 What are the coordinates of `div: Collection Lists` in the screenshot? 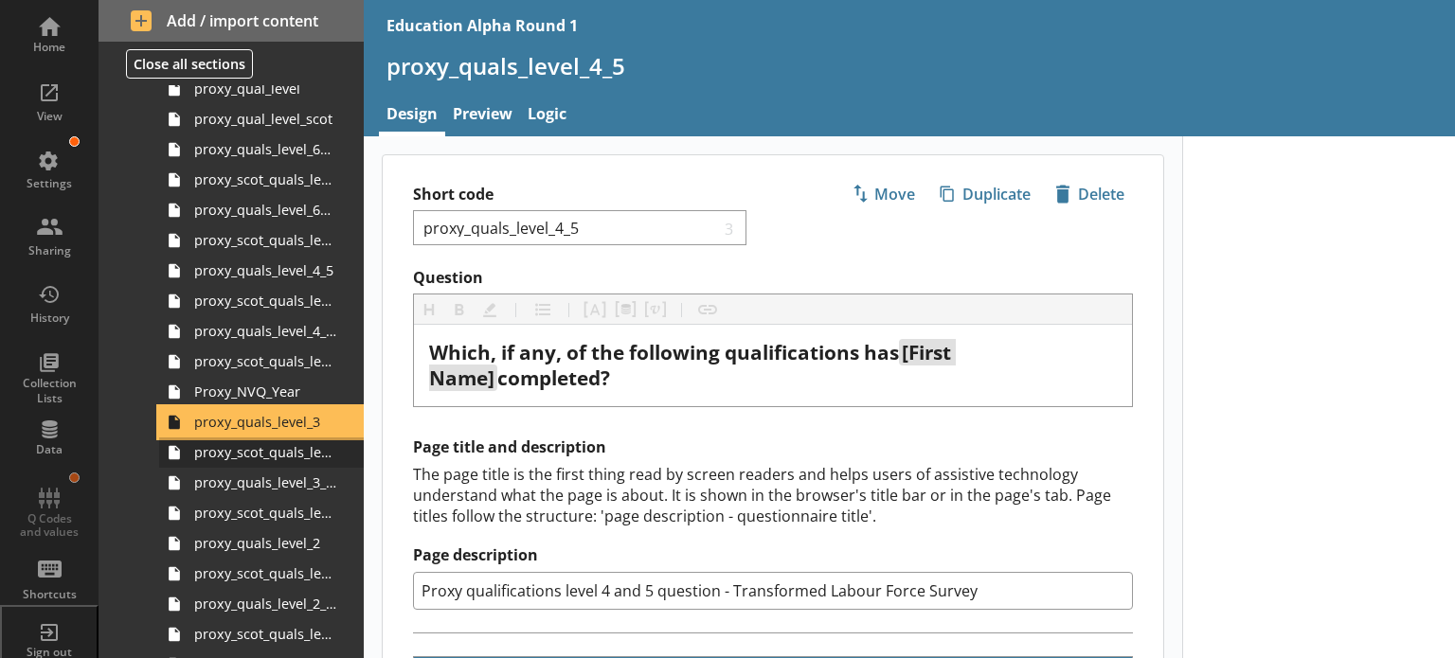 It's located at (49, 390).